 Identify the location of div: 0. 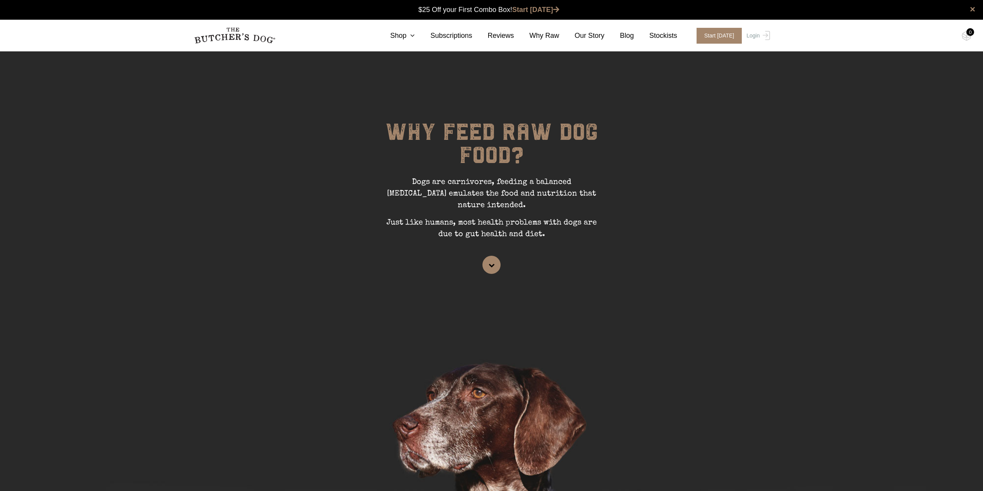
(971, 32).